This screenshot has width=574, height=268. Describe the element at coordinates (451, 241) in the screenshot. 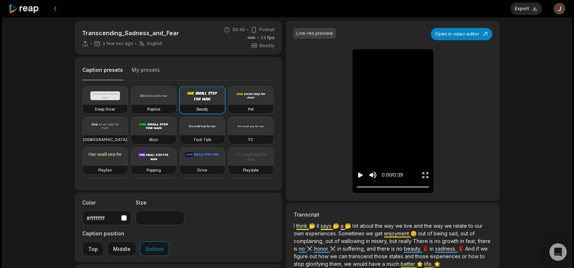

I see `span: growth` at that location.